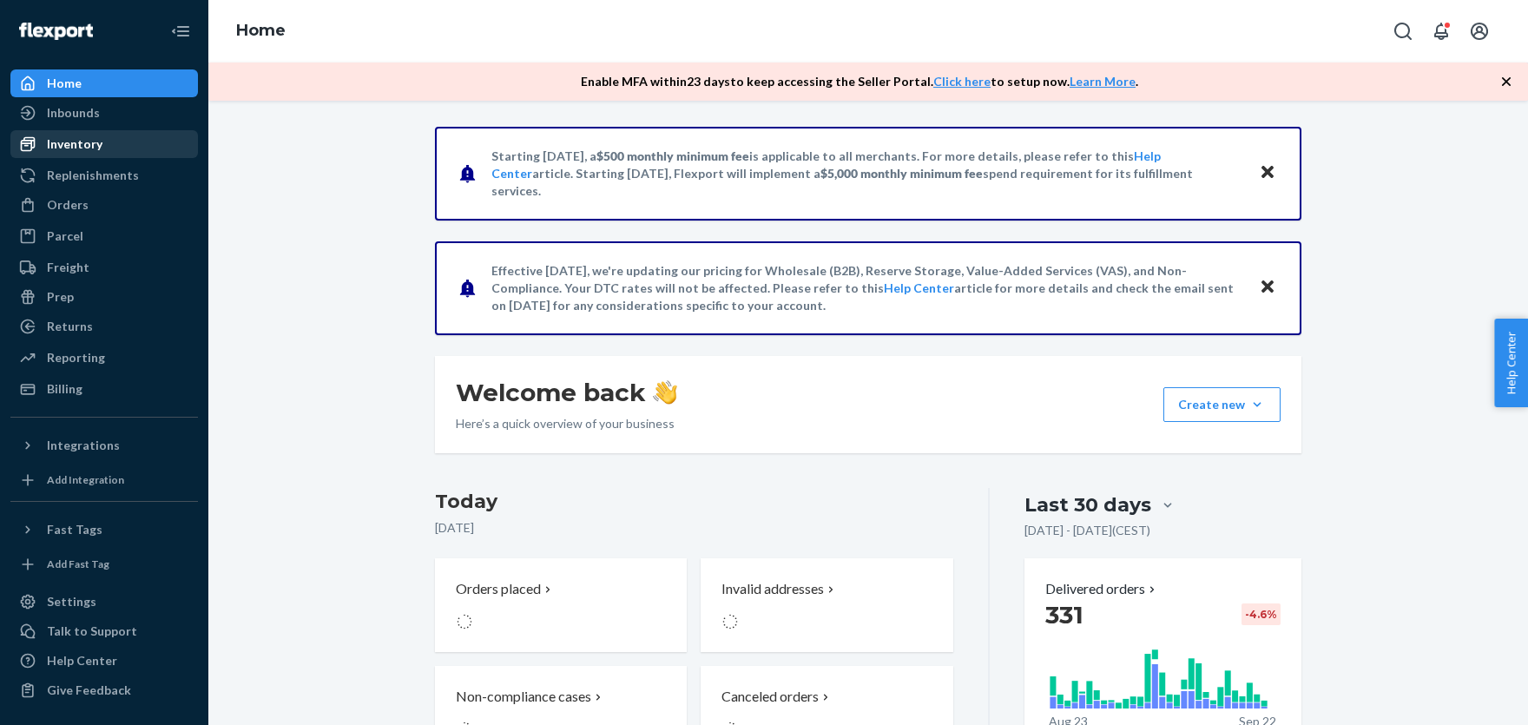  I want to click on a: Add Integration, so click(104, 480).